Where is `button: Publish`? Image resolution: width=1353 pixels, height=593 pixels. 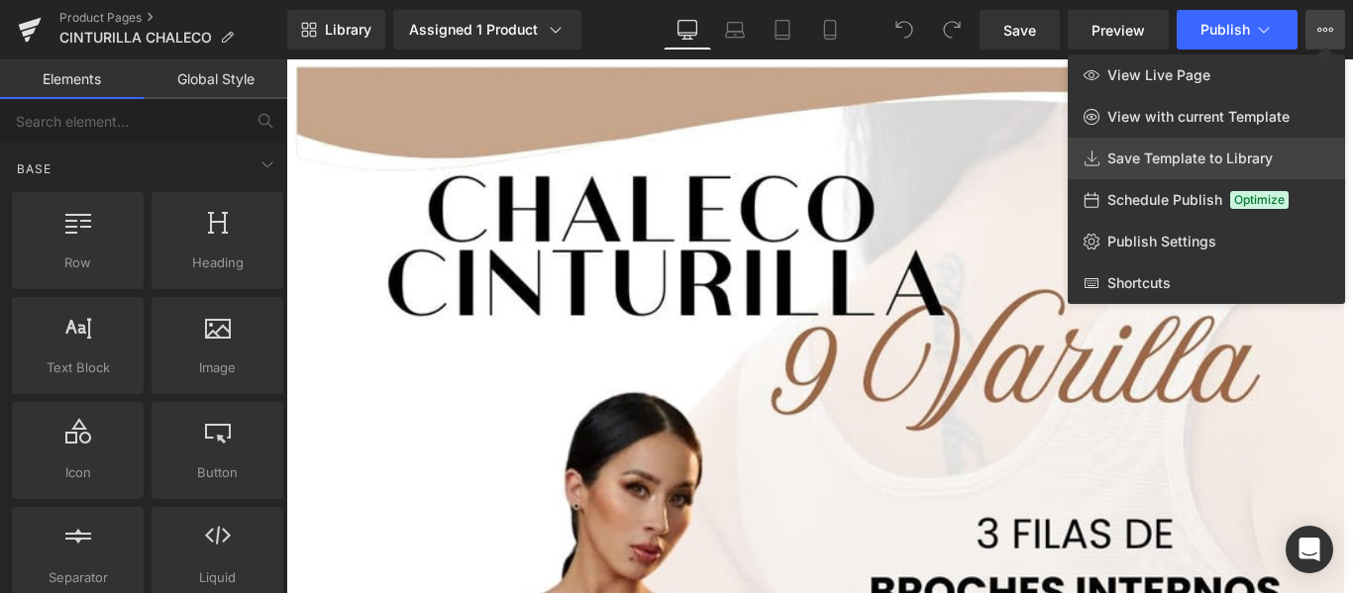
button: Publish is located at coordinates (1237, 30).